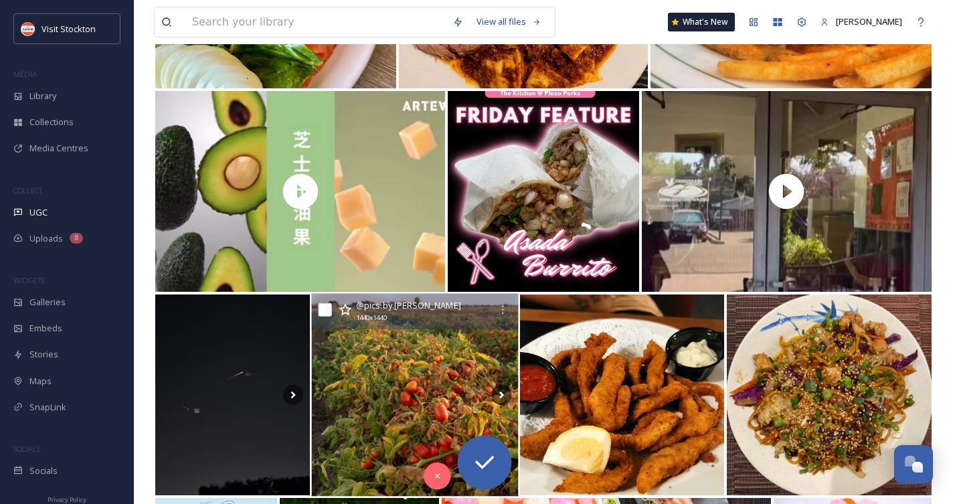 This screenshot has width=953, height=504. I want to click on div: 8, so click(76, 238).